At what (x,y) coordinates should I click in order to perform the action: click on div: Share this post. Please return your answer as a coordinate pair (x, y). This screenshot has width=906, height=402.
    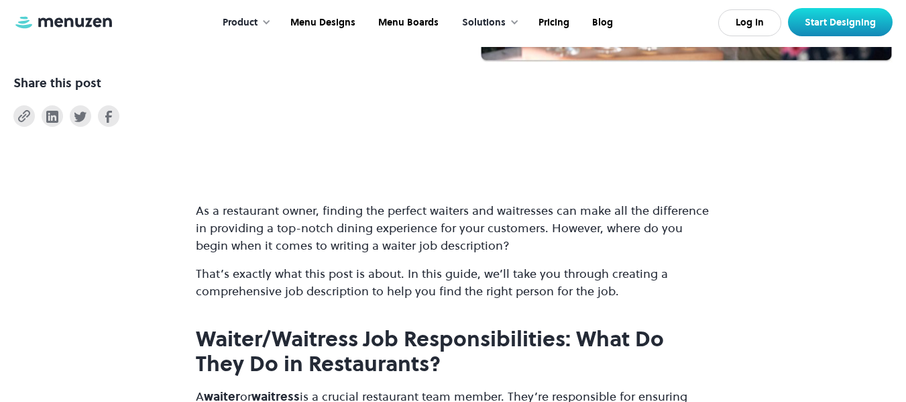
    Looking at the image, I should click on (57, 82).